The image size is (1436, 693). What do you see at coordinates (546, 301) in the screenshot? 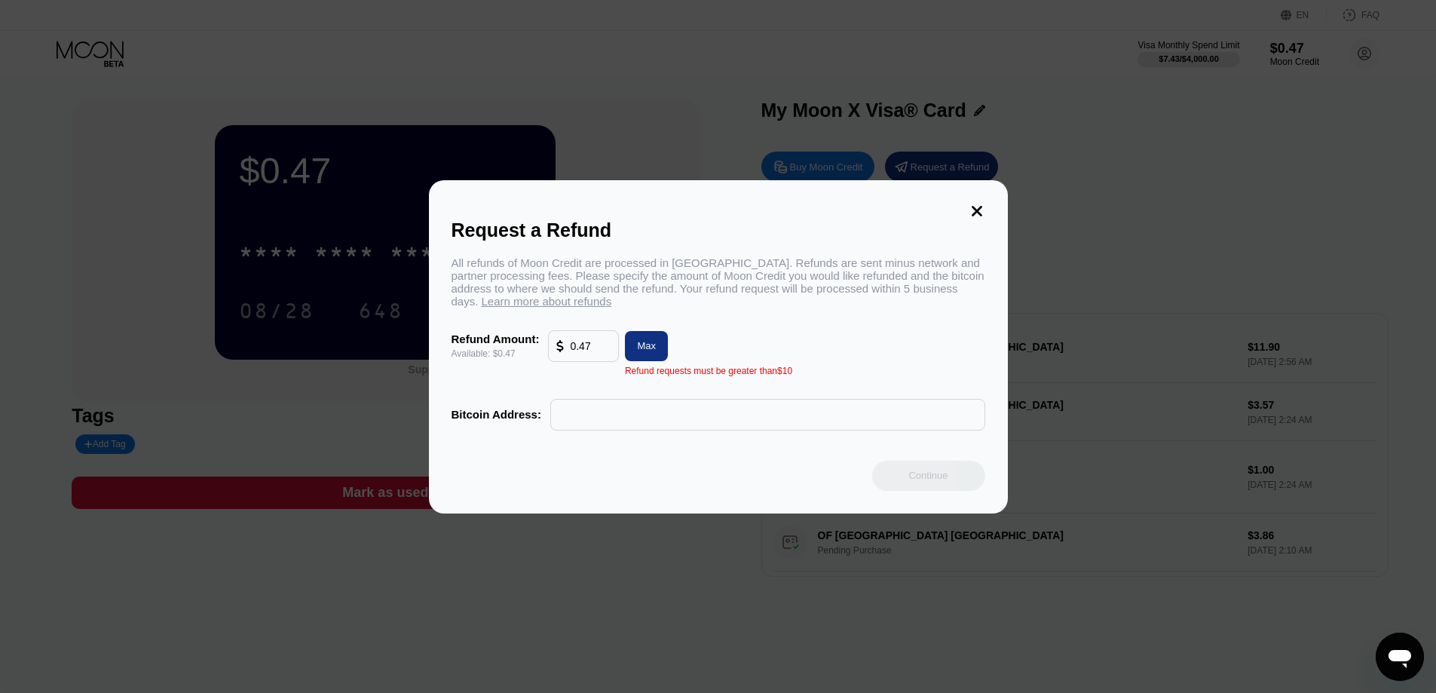
I see `span: Learn more about refunds` at bounding box center [546, 301].